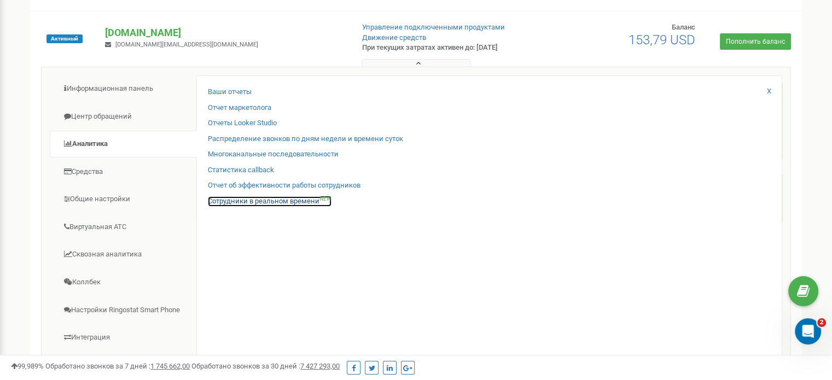 This screenshot has width=832, height=380. What do you see at coordinates (123, 199) in the screenshot?
I see `a: Общие настройки` at bounding box center [123, 199].